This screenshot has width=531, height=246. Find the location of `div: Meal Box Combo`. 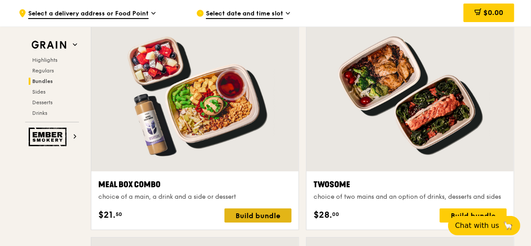

div: Meal Box Combo is located at coordinates (195, 184).